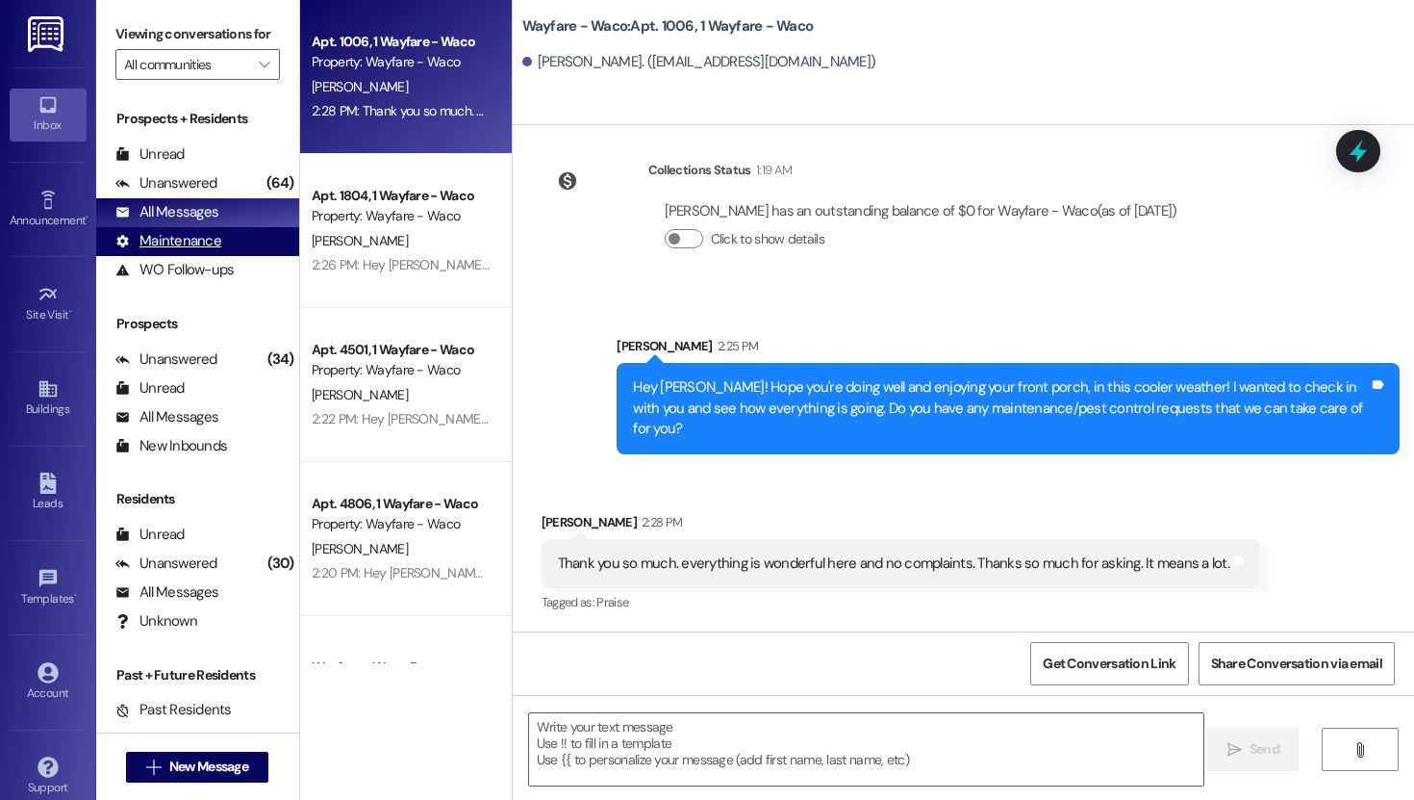  I want to click on span: Send, so click(1264, 749).